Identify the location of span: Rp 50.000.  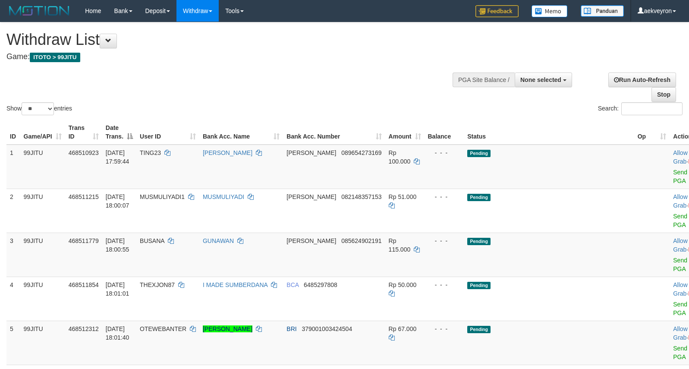
(402, 285).